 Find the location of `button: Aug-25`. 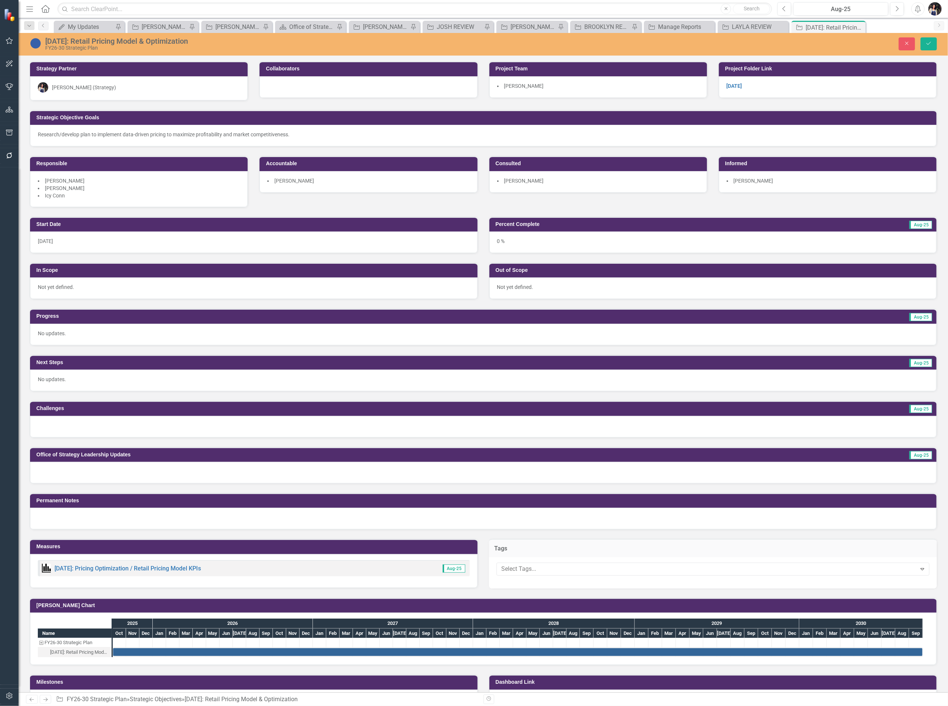

button: Aug-25 is located at coordinates (841, 9).